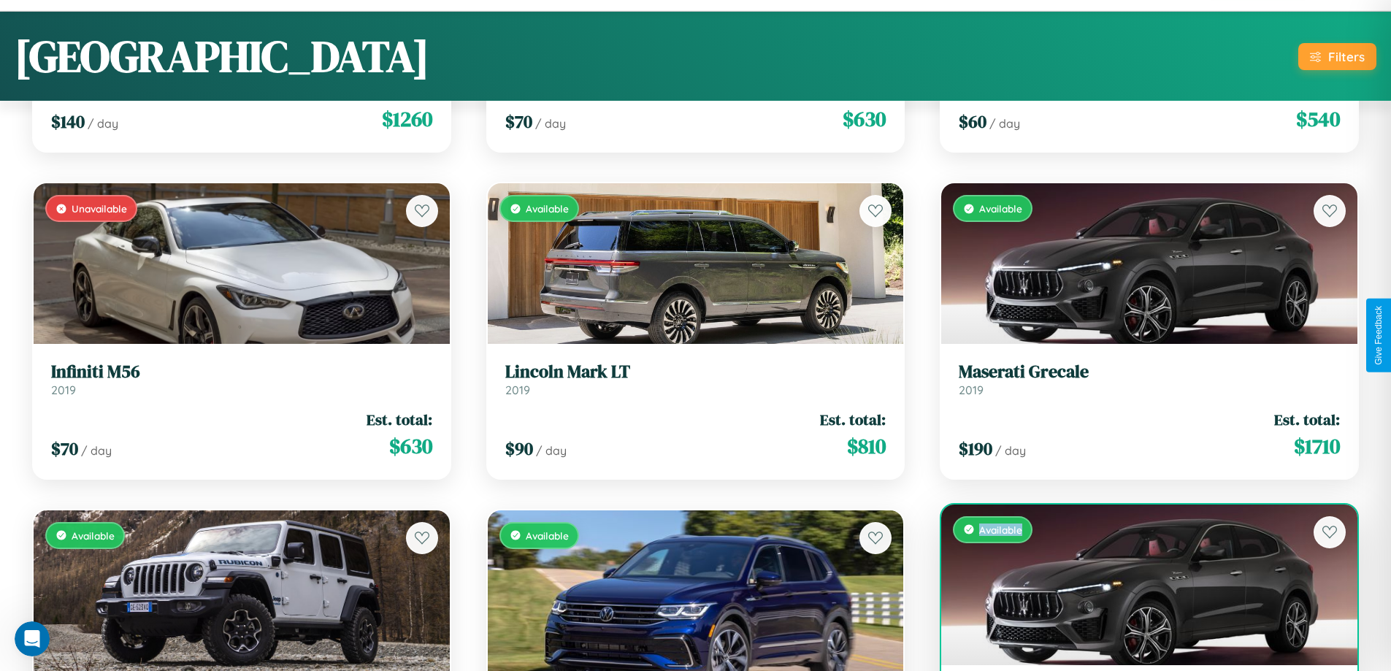  What do you see at coordinates (68, 121) in the screenshot?
I see `span: $ 140` at bounding box center [68, 121].